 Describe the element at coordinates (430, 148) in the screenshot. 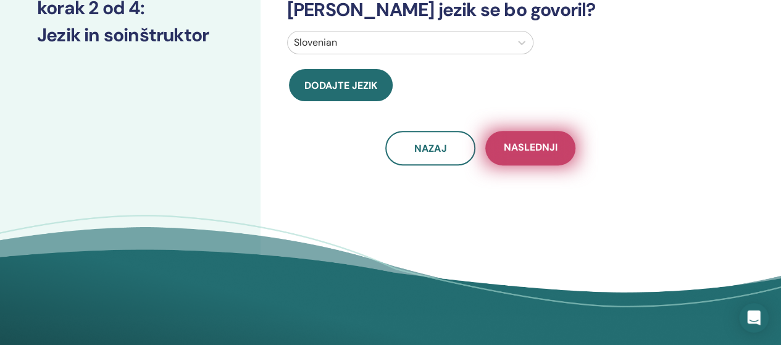

I see `span: nazaj` at that location.